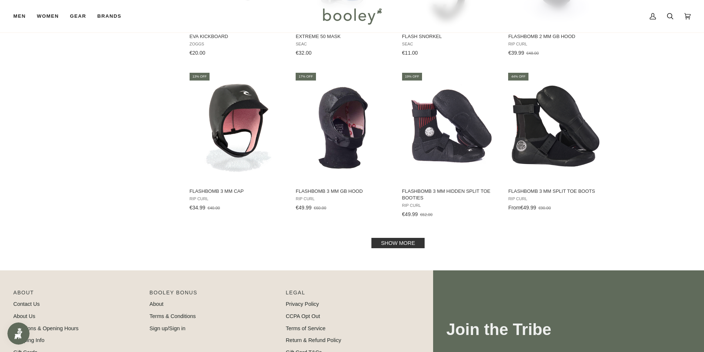 This screenshot has height=352, width=704. What do you see at coordinates (320, 208) in the screenshot?
I see `span: €60.00` at bounding box center [320, 208].